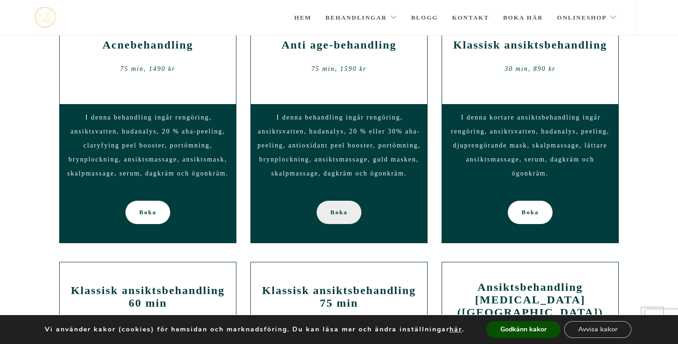 The height and width of the screenshot is (344, 678). What do you see at coordinates (303, 18) in the screenshot?
I see `a: Hem` at bounding box center [303, 18].